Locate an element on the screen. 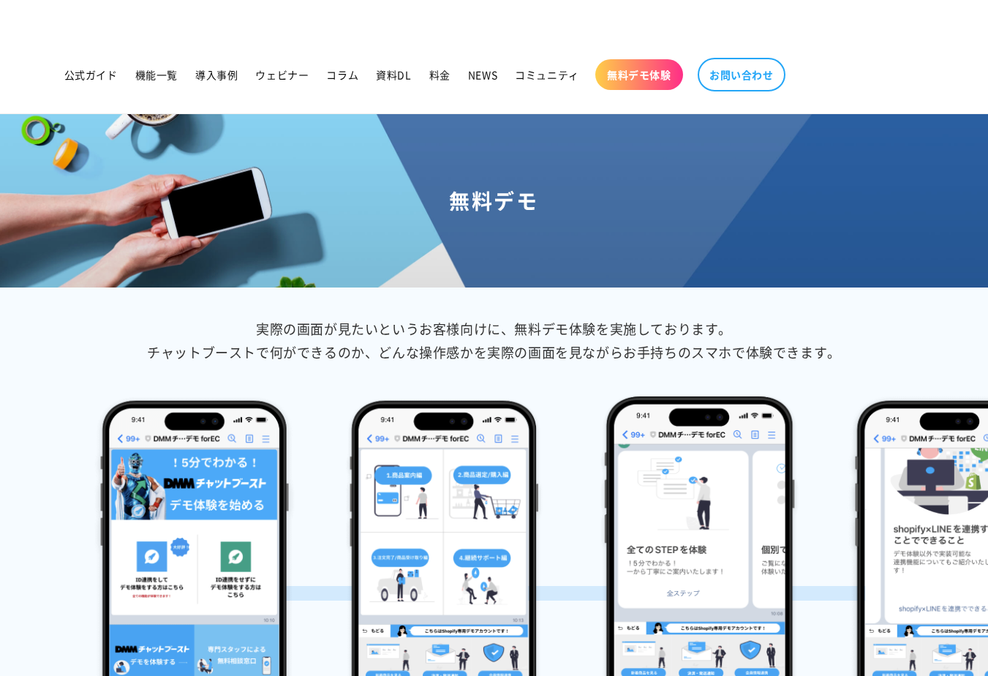 The width and height of the screenshot is (988, 676). span: コミュニティ is located at coordinates (547, 75).